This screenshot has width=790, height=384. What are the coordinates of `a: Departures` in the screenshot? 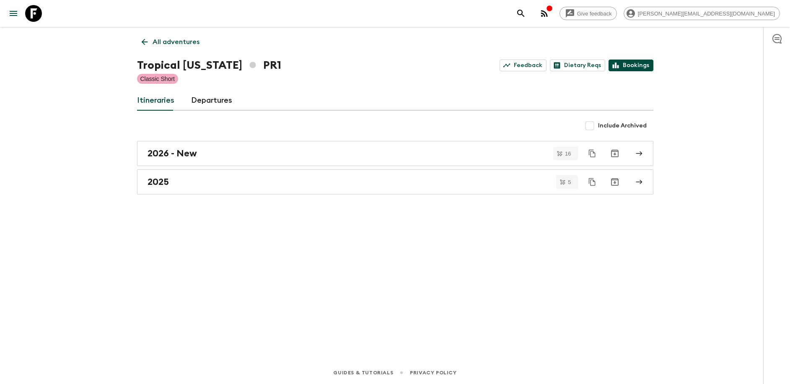 It's located at (212, 101).